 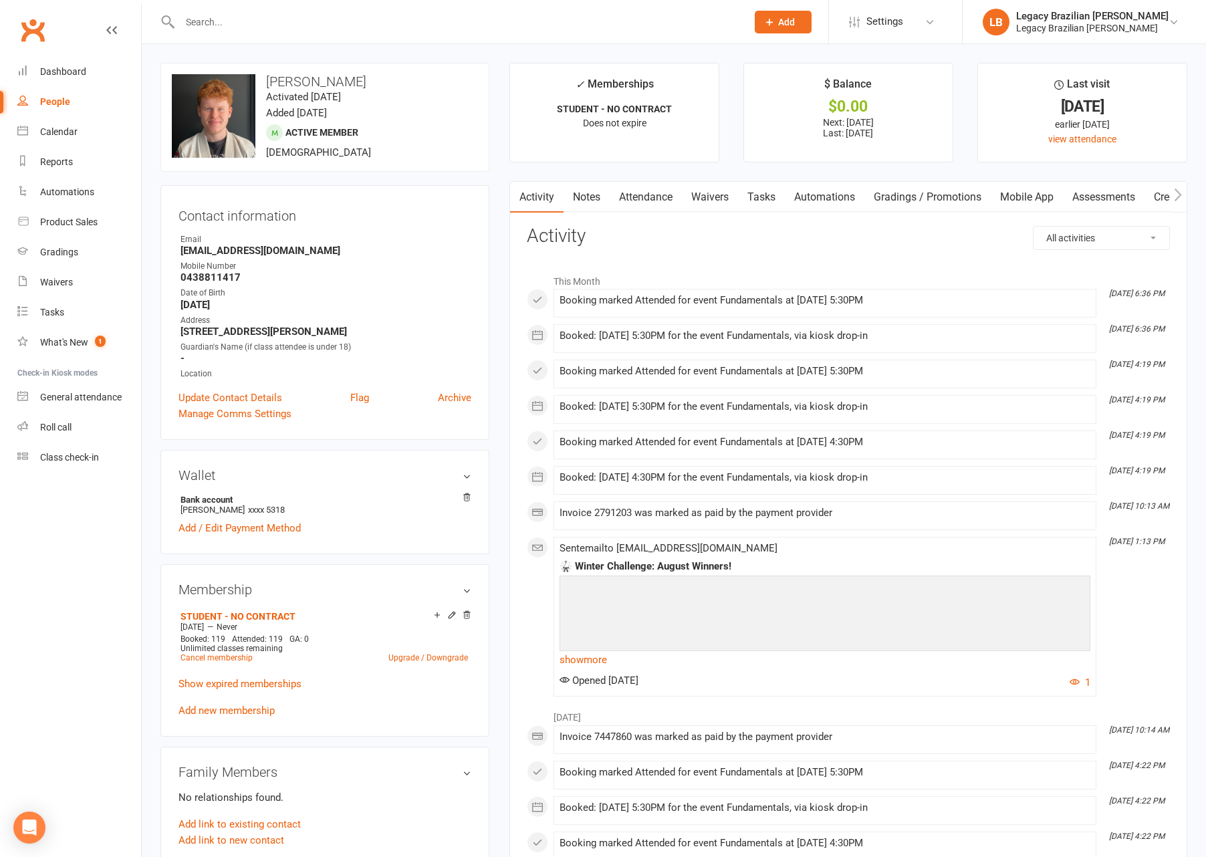 What do you see at coordinates (614, 123) in the screenshot?
I see `span: Does not expire` at bounding box center [614, 123].